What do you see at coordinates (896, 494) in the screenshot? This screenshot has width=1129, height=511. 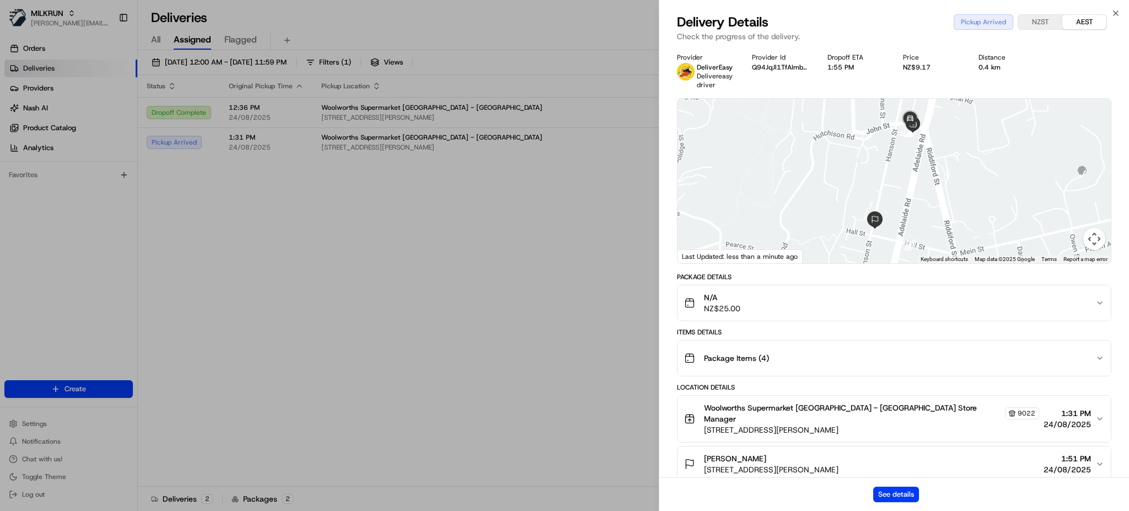 I see `button: See details` at bounding box center [896, 494].